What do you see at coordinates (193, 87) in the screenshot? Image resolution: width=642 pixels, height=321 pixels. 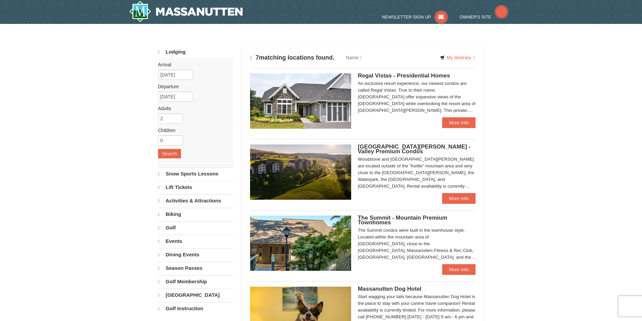 I see `label: Departure` at bounding box center [193, 87].